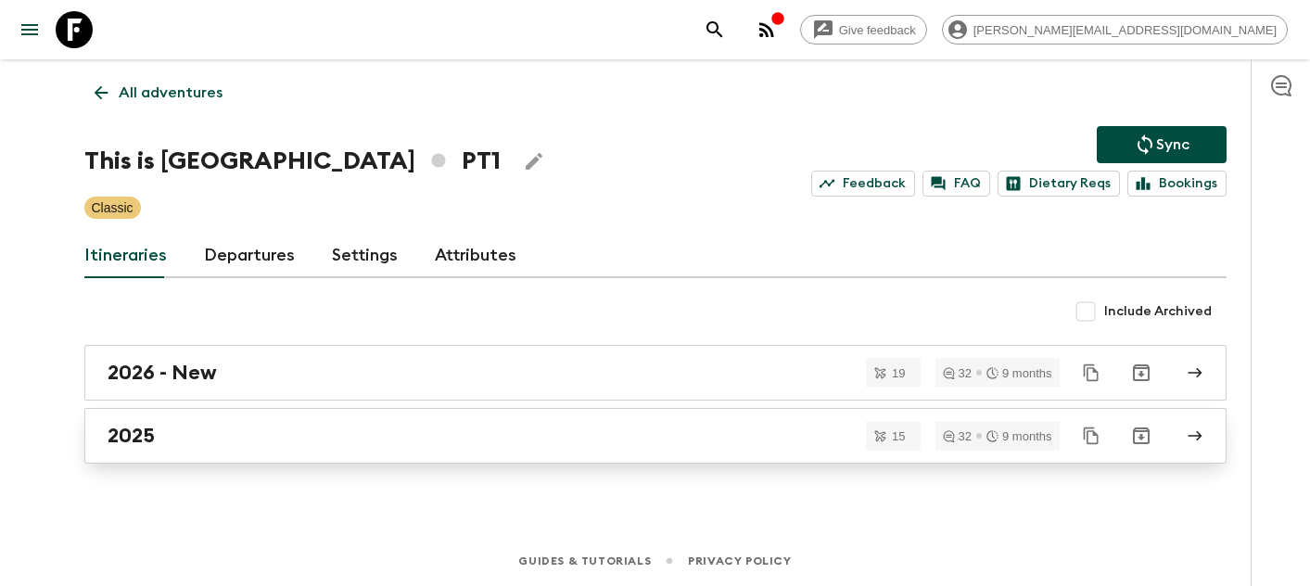 This screenshot has width=1310, height=586. I want to click on a: Attributes, so click(476, 256).